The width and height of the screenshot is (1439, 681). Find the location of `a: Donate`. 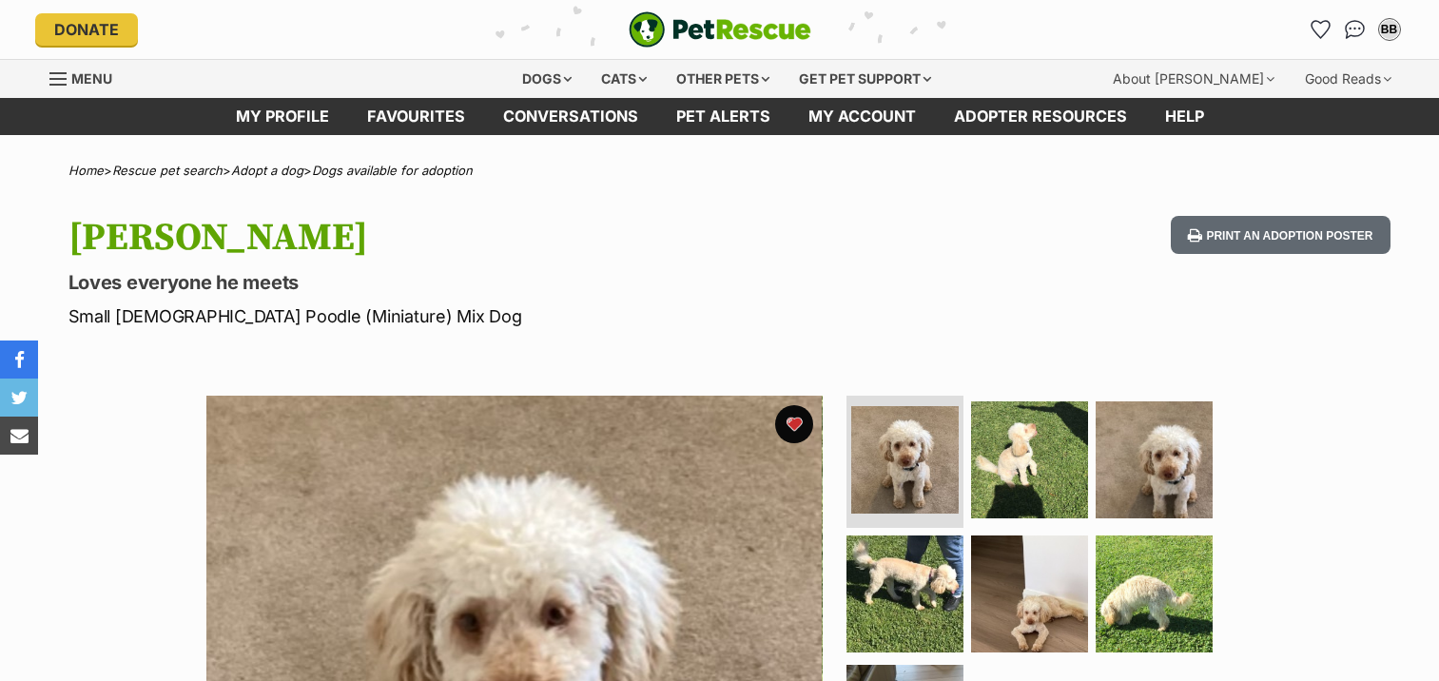

a: Donate is located at coordinates (87, 29).